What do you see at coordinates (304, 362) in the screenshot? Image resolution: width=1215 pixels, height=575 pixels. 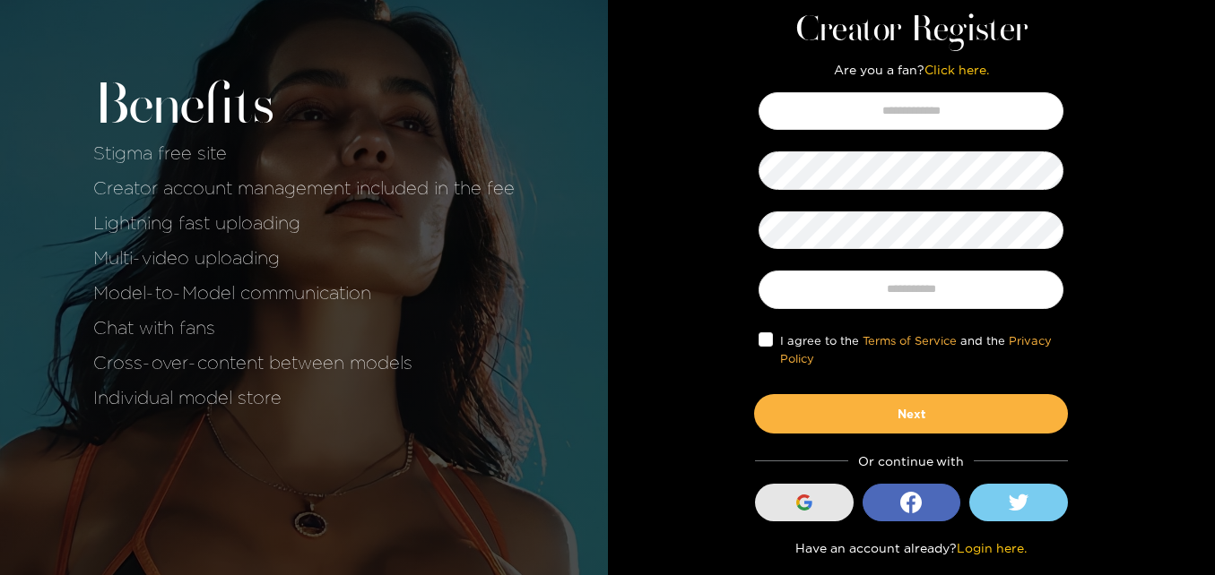 I see `li: Cross-over-content between models` at bounding box center [304, 362].